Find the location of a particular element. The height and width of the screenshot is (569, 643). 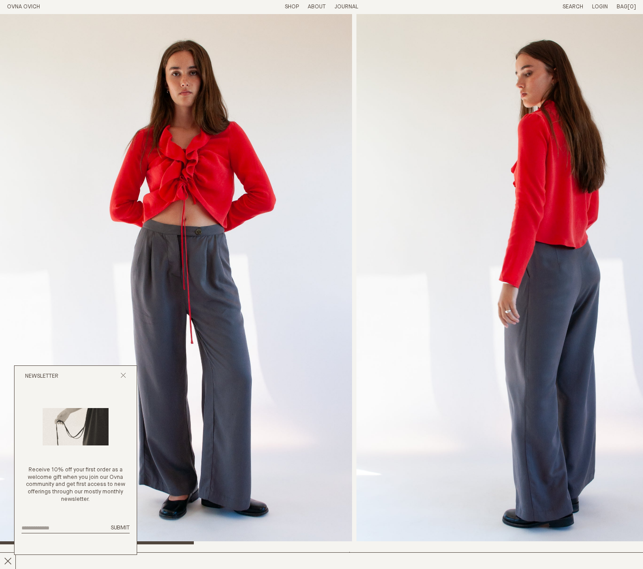

h2: Newsletter is located at coordinates (42, 376).